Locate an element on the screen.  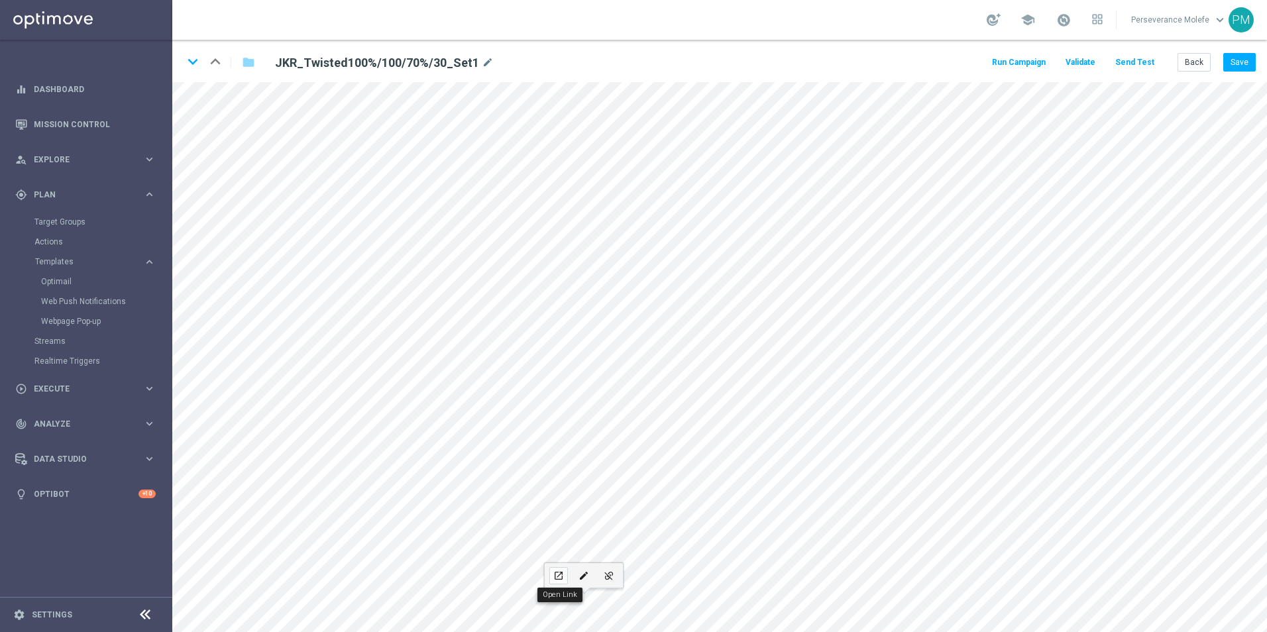
div: +10 is located at coordinates (147, 494).